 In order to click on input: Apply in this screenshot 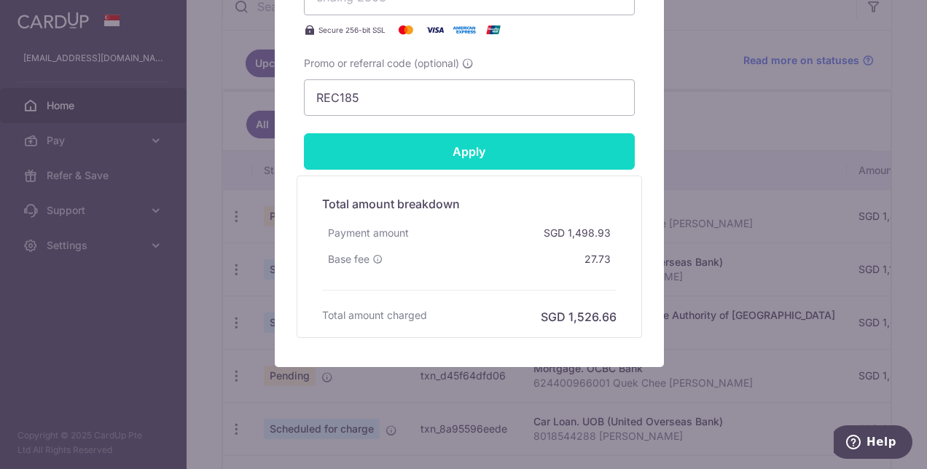, I will do `click(469, 152)`.